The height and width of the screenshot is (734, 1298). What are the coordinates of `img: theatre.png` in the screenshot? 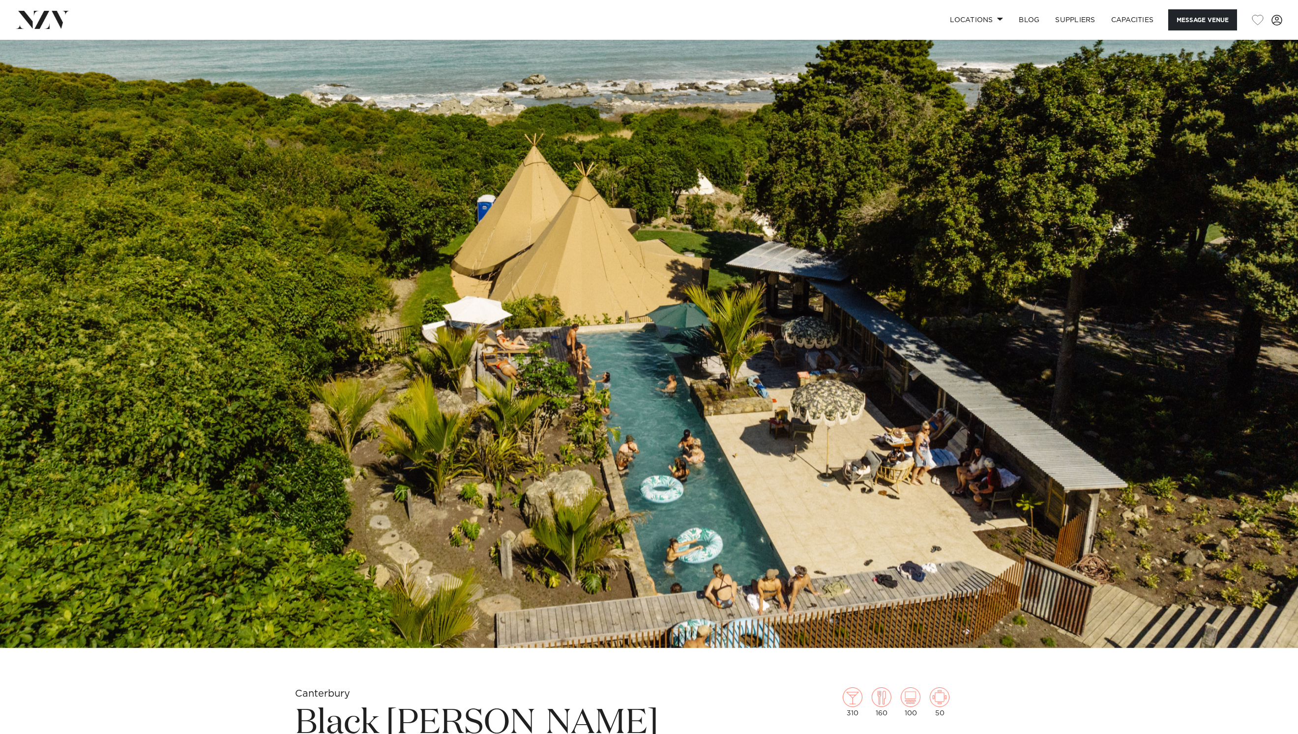 It's located at (910, 698).